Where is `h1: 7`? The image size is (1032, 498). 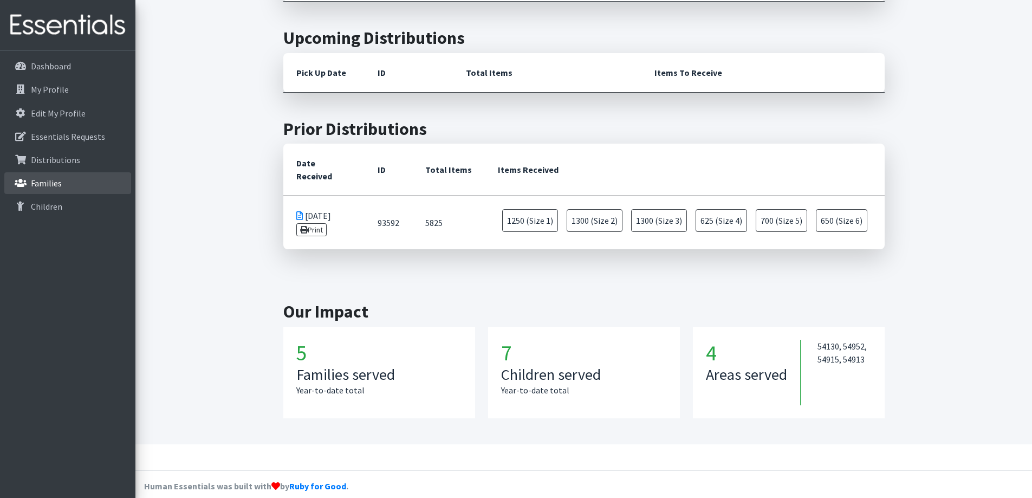
h1: 7 is located at coordinates (584, 353).